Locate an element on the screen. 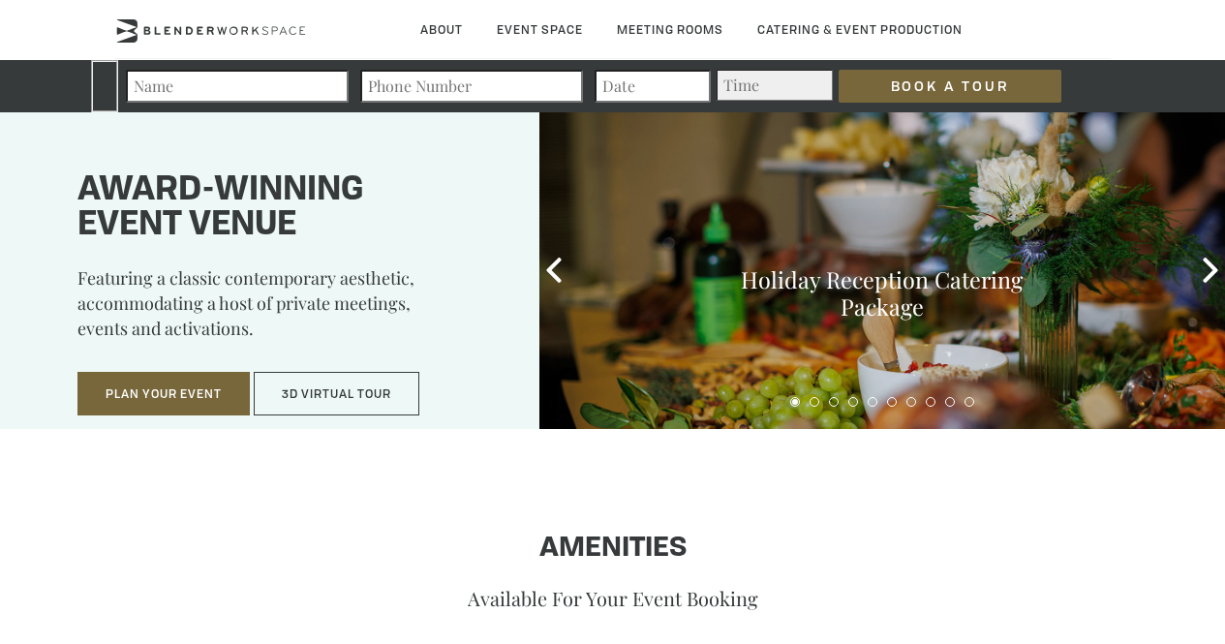 The height and width of the screenshot is (644, 1225). p: Featuring a classic contemporary aesthetic, accommodating a host of private meetings, events and ... is located at coordinates (284, 310).